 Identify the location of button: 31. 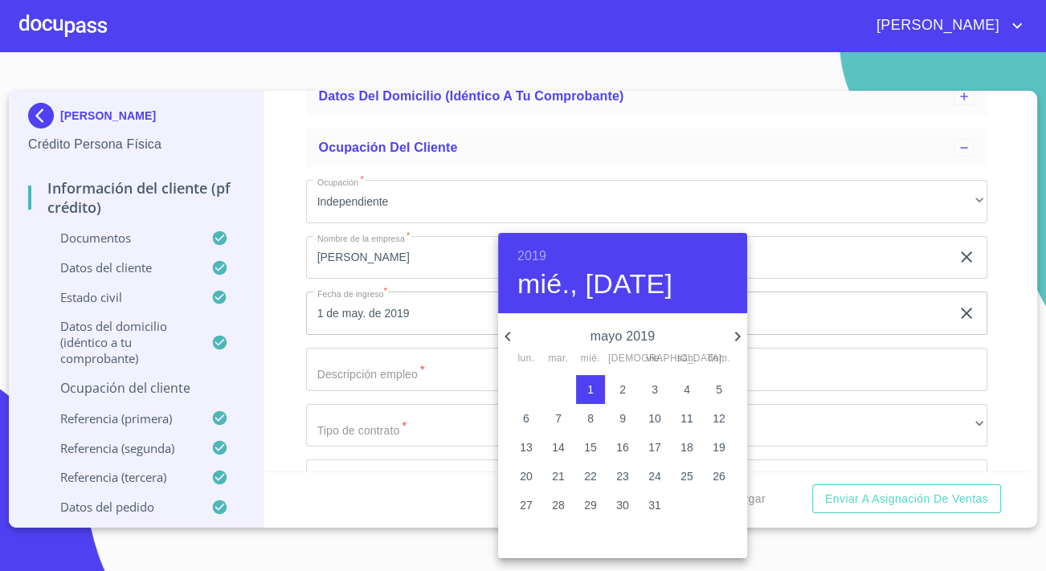
(655, 505).